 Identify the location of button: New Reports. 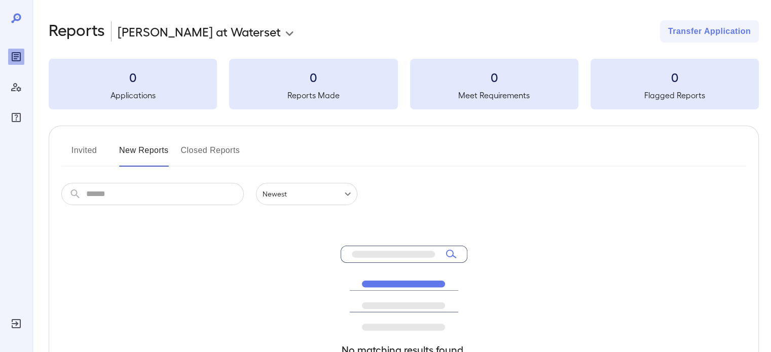
(144, 155).